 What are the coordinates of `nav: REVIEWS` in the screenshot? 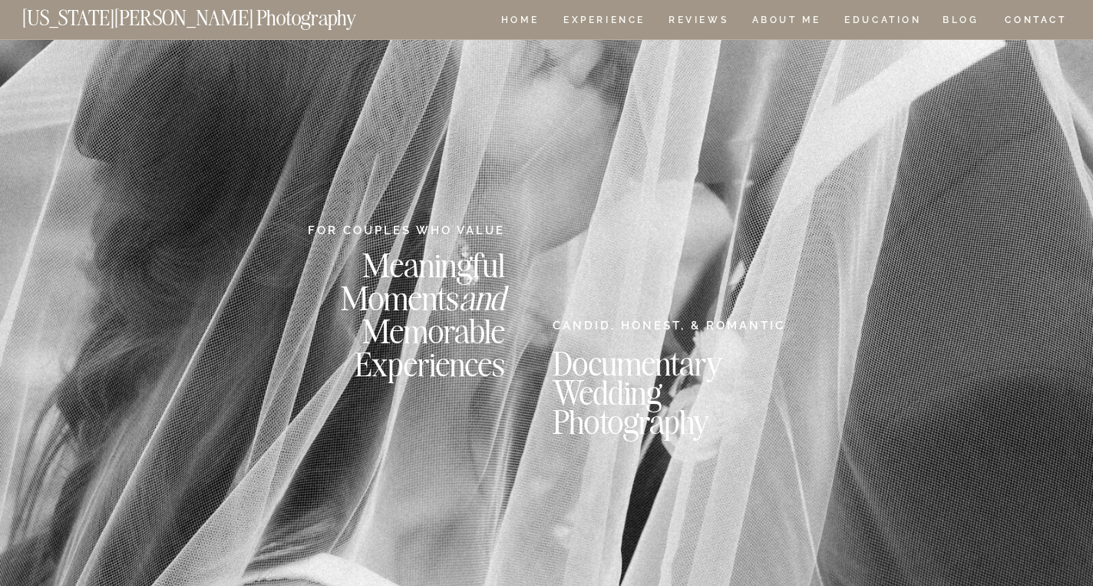 It's located at (697, 21).